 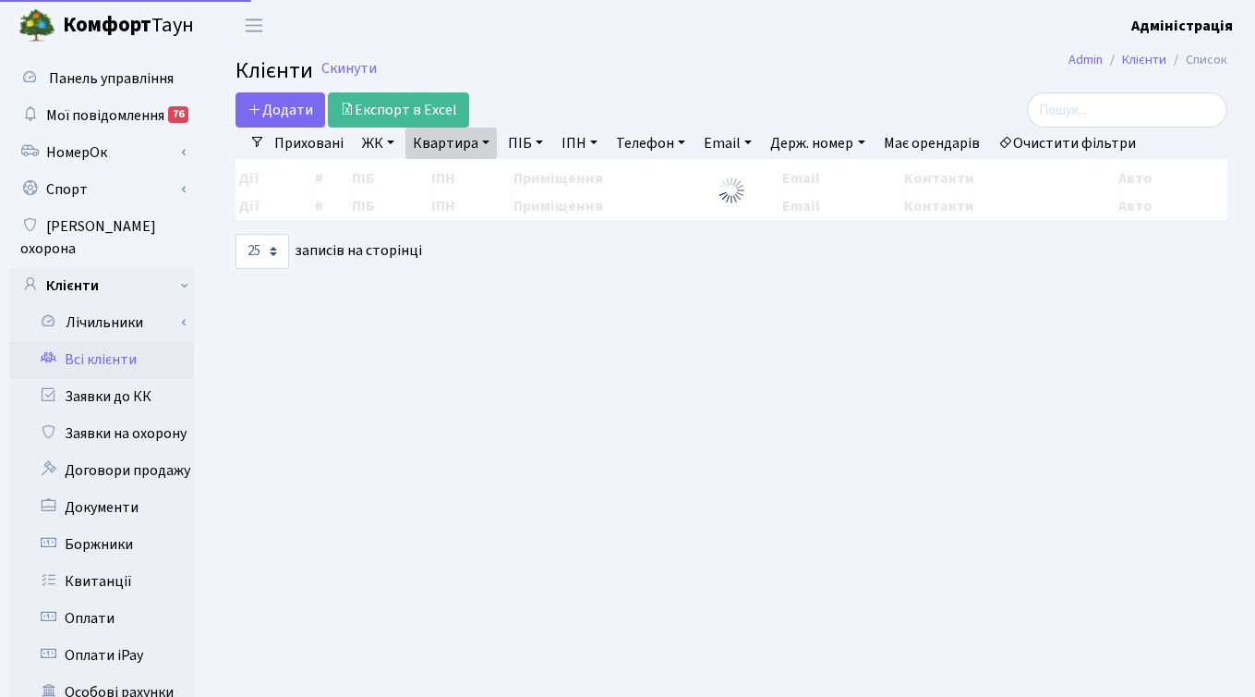 What do you see at coordinates (1182, 26) in the screenshot?
I see `b: Адміністрація` at bounding box center [1182, 26].